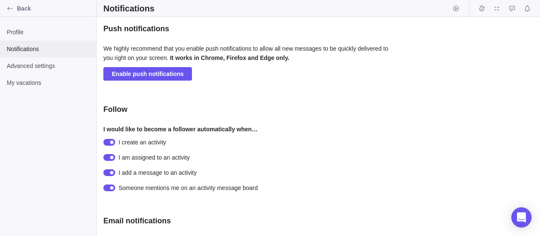  I want to click on a: Notifications, so click(527, 10).